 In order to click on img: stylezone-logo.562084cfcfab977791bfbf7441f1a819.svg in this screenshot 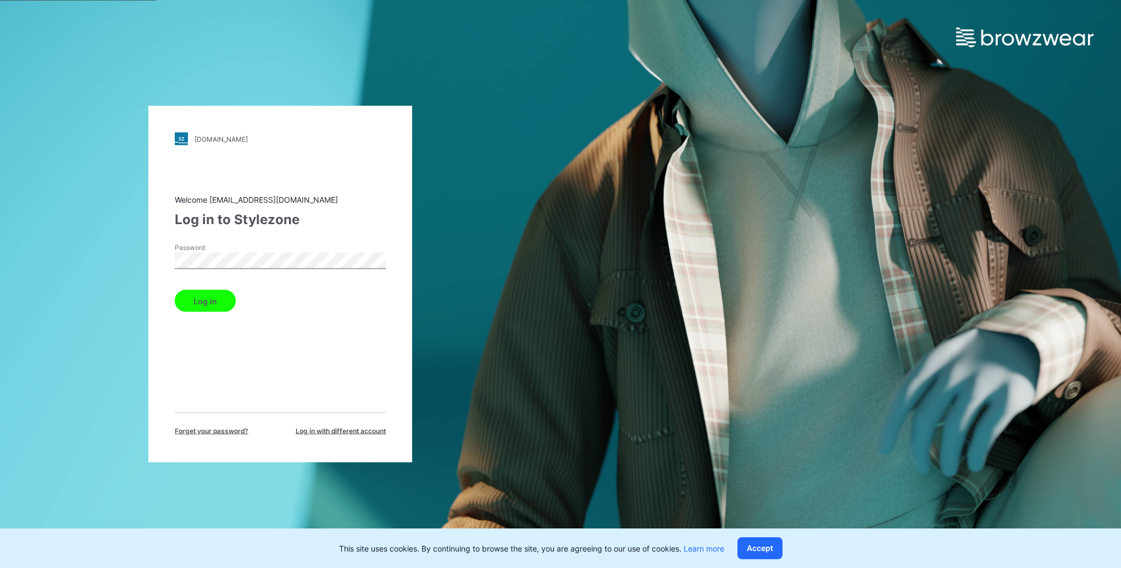, I will do `click(181, 139)`.